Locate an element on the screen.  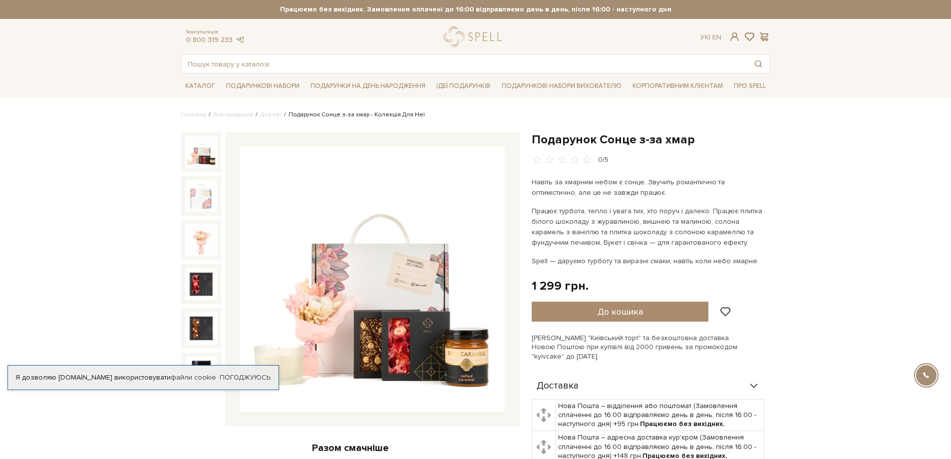
span: Доставка is located at coordinates (557, 386).